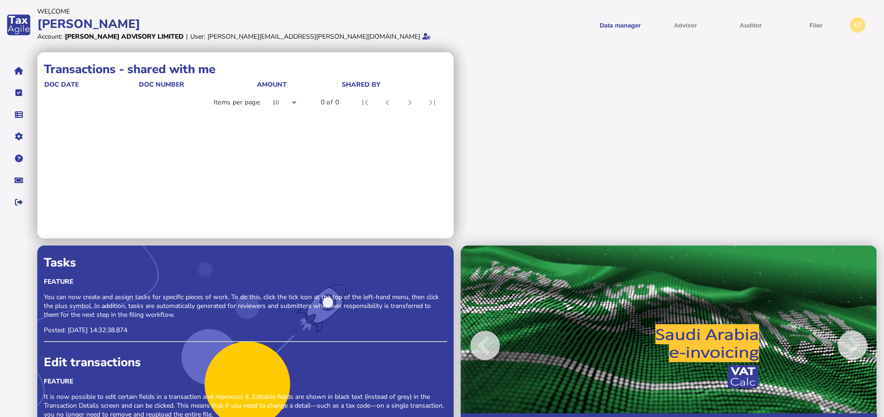 The image size is (884, 417). Describe the element at coordinates (19, 115) in the screenshot. I see `button: Data manager` at that location.